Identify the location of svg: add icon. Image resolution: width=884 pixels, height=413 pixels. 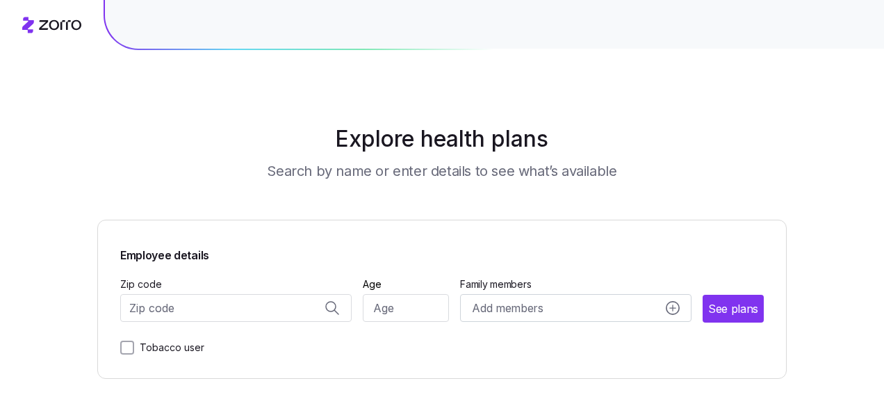
(673, 308).